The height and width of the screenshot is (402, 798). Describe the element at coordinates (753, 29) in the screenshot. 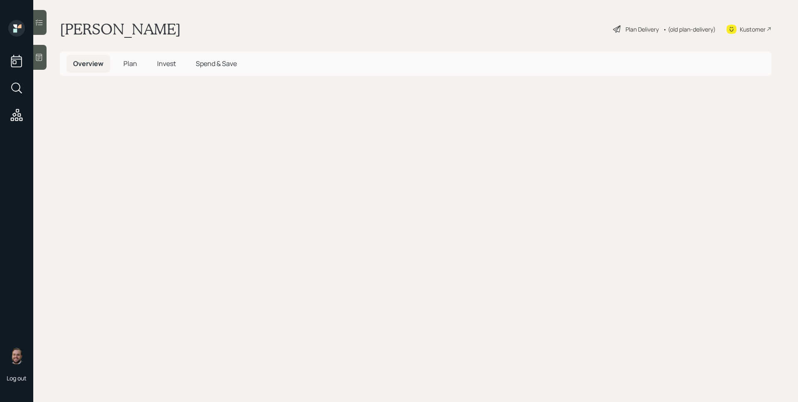

I see `div: Kustomer` at that location.